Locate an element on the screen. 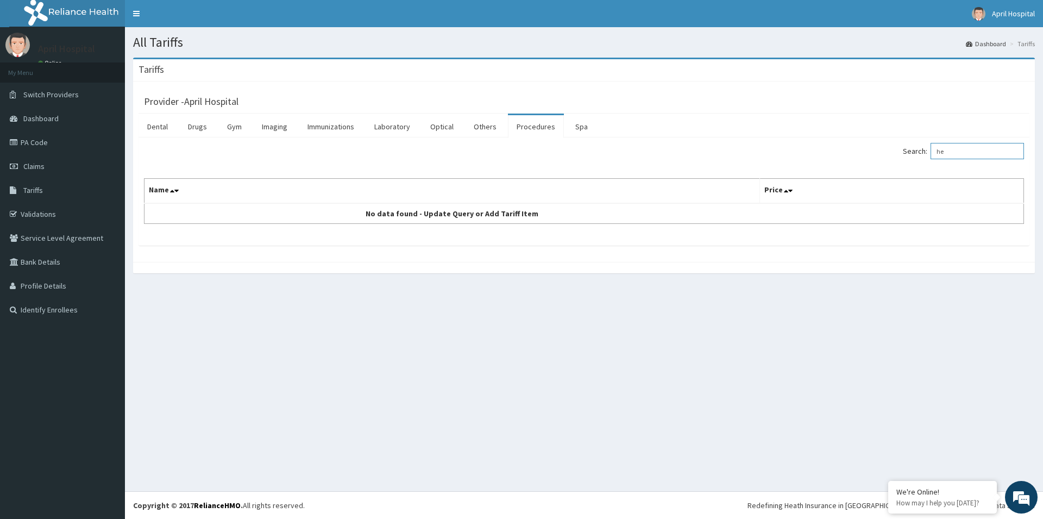 This screenshot has width=1043, height=519. a: RelianceHMO is located at coordinates (217, 505).